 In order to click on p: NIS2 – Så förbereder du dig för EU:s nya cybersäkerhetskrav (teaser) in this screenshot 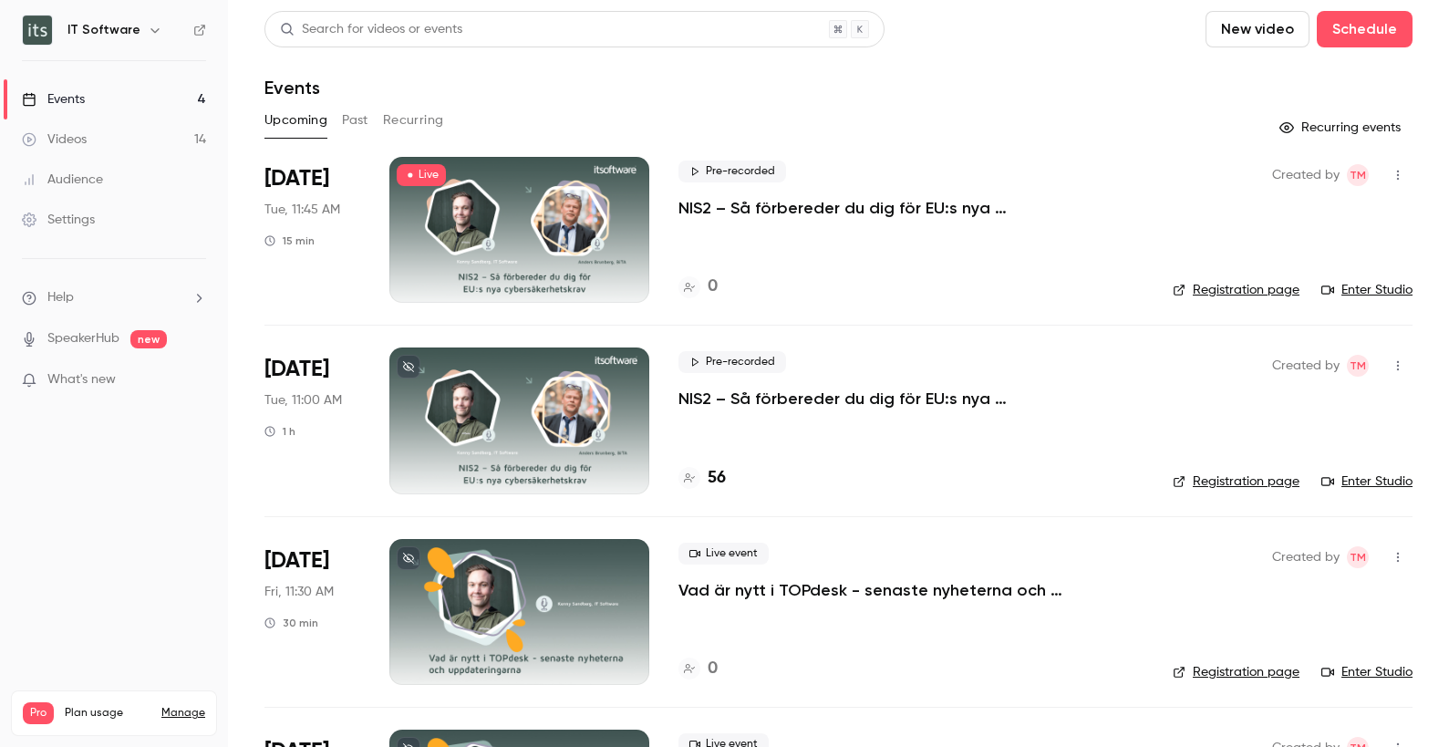, I will do `click(911, 208)`.